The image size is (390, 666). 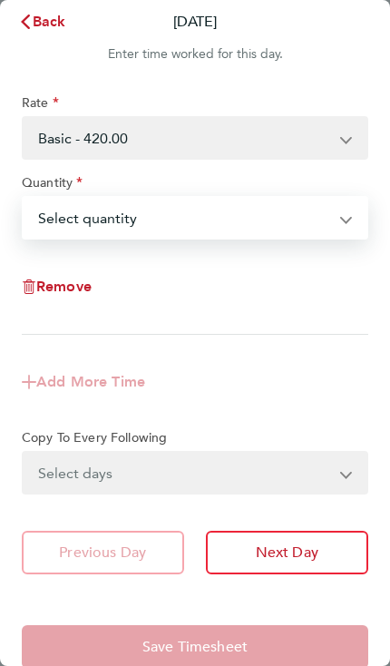 I want to click on label: Copy To Every Following, so click(x=94, y=440).